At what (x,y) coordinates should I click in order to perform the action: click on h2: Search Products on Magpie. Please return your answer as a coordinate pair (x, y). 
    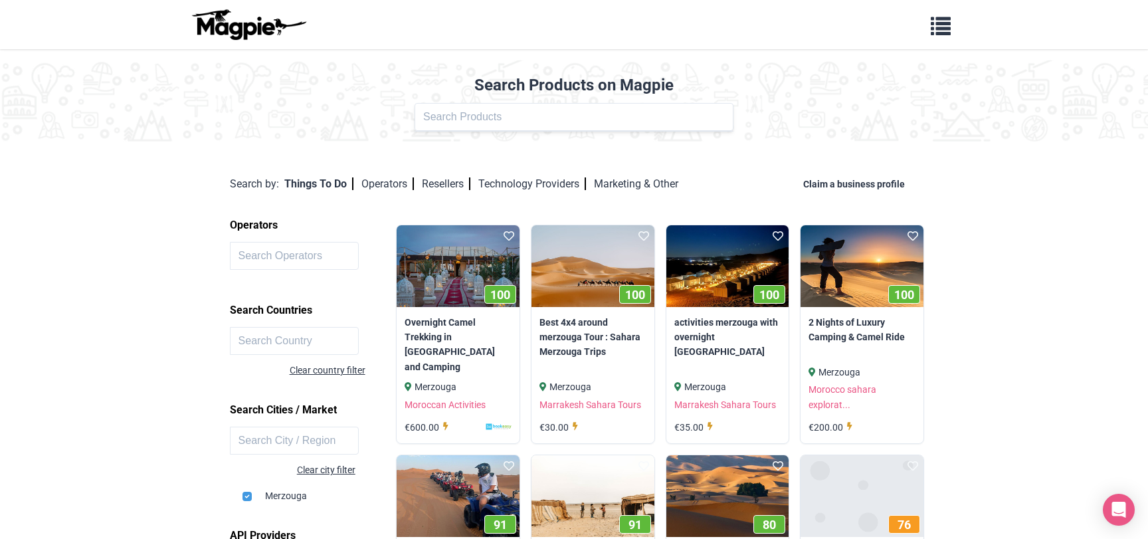
    Looking at the image, I should click on (574, 85).